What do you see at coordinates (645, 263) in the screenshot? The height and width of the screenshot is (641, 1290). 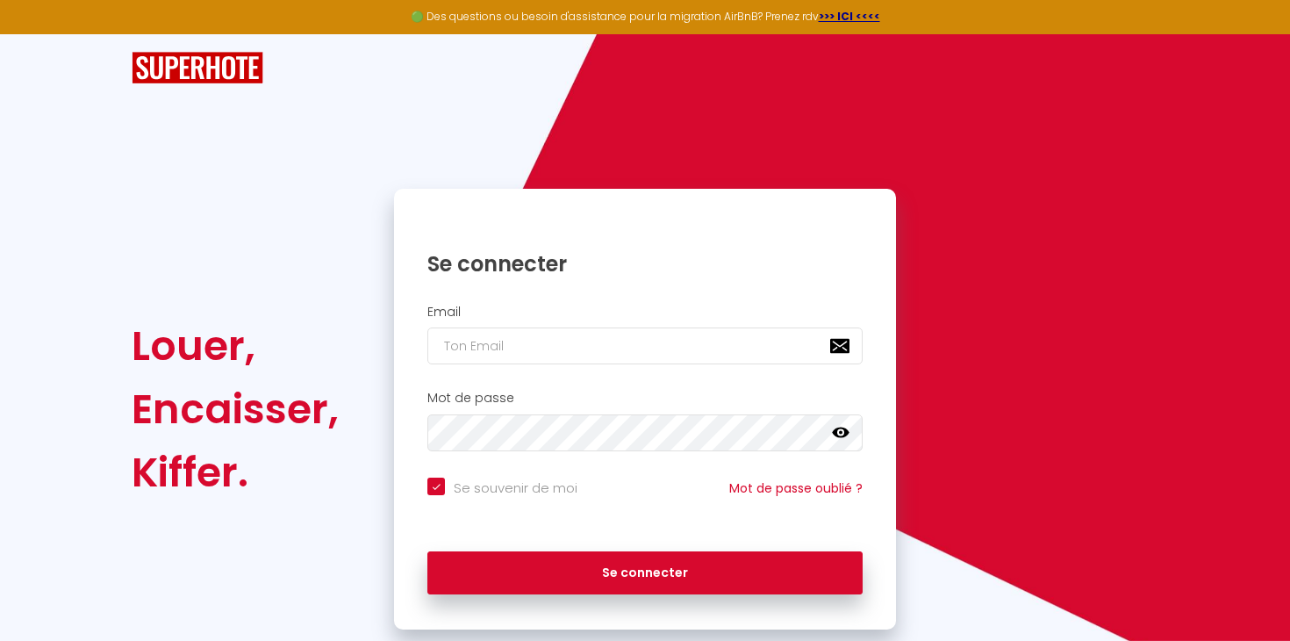 I see `h1: Se connecter` at bounding box center [645, 263].